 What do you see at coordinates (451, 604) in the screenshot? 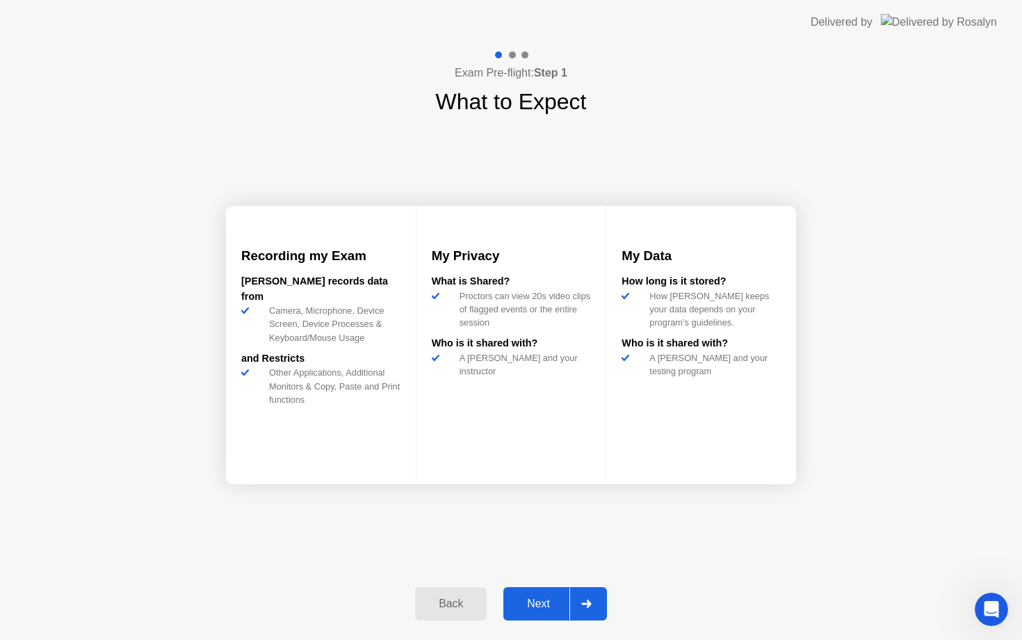
I see `button: Back` at bounding box center [451, 604].